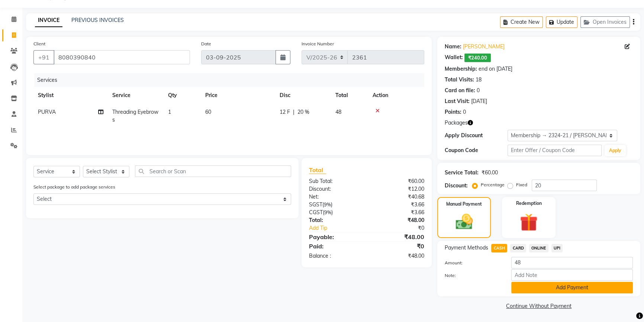 Image resolution: width=644 pixels, height=322 pixels. I want to click on div: Payable:, so click(335, 237).